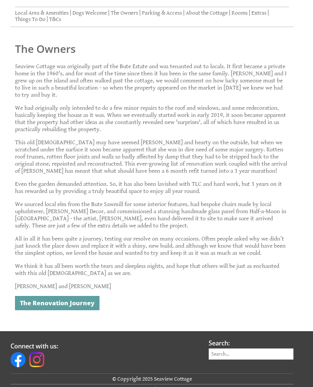 This screenshot has width=313, height=387. Describe the element at coordinates (152, 49) in the screenshot. I see `h1: The Owners` at that location.